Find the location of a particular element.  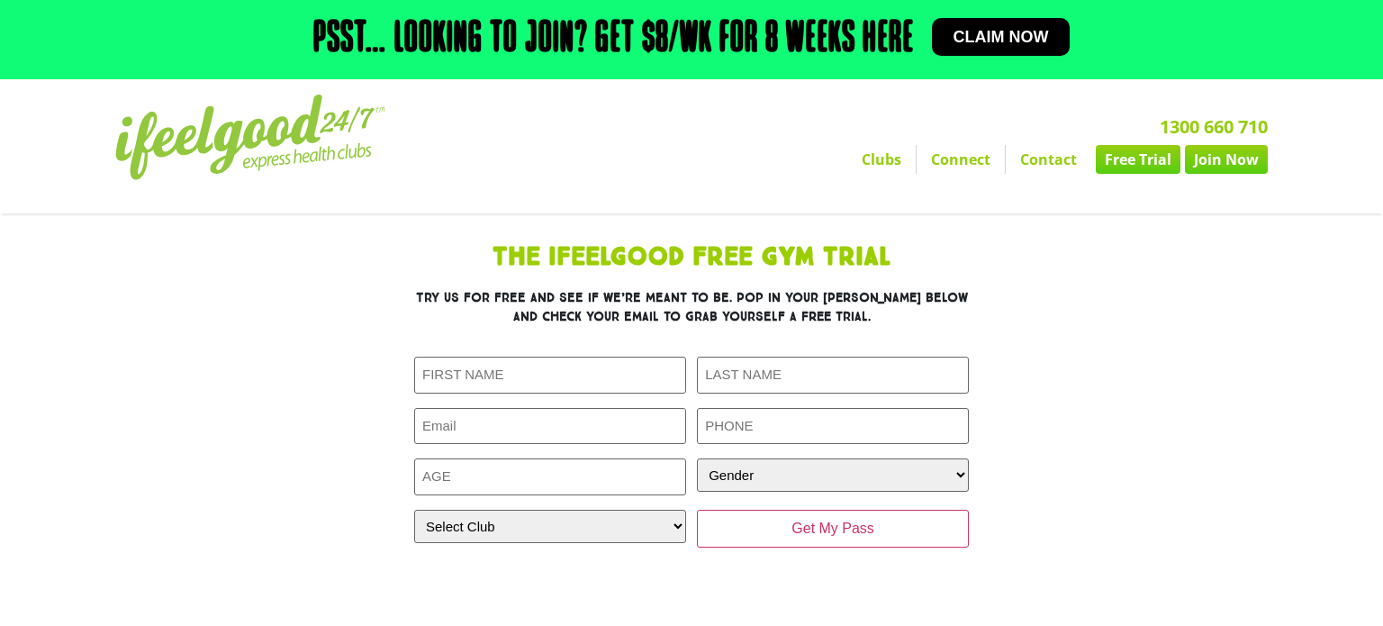

a: Contact is located at coordinates (1048, 159).